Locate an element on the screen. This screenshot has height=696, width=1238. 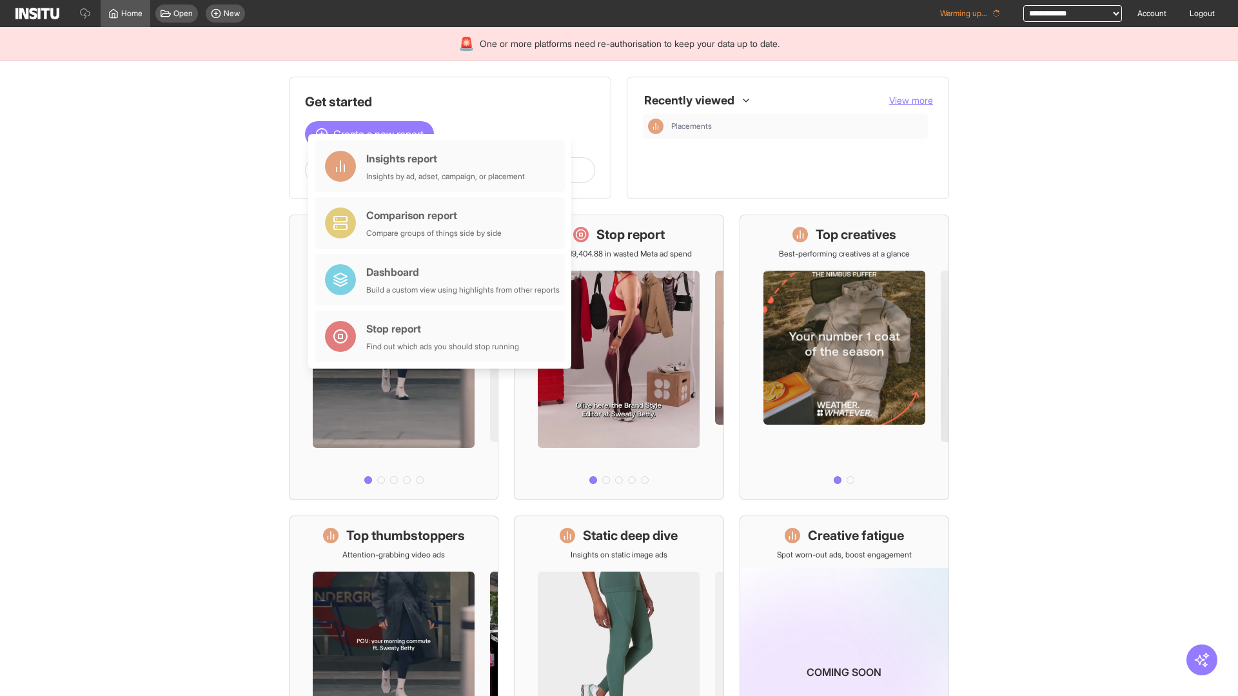
h1: Stop report is located at coordinates (631, 235).